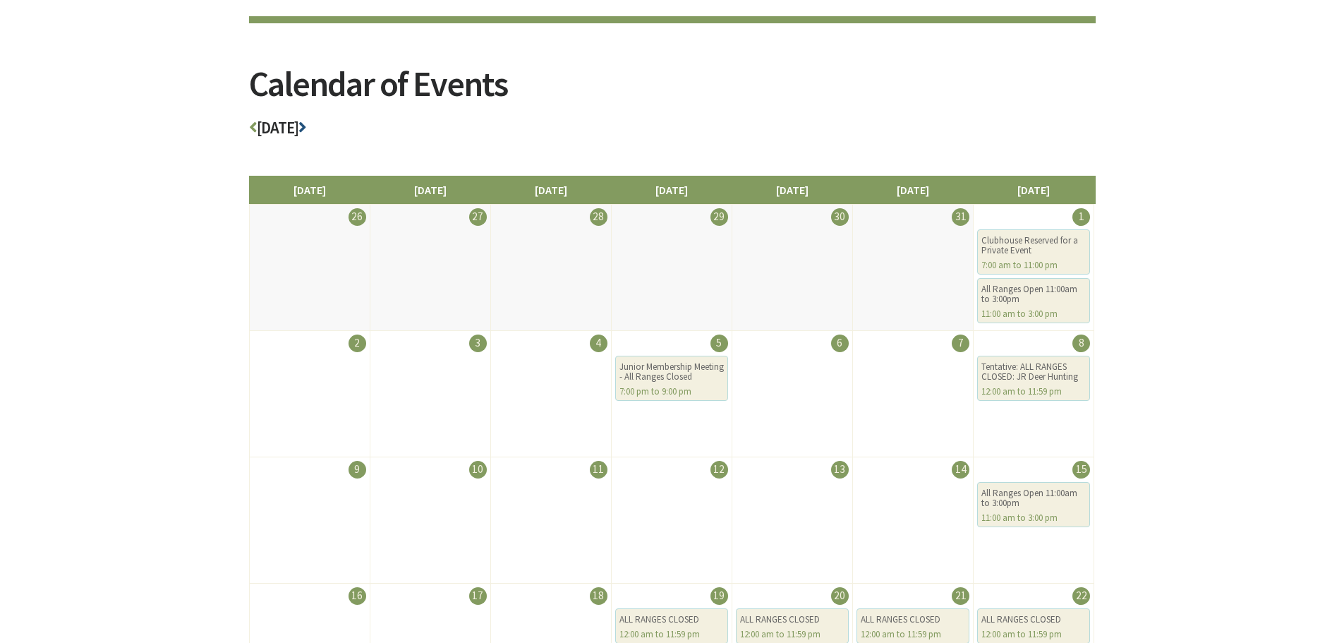 The width and height of the screenshot is (1344, 643). I want to click on div: 27, so click(478, 217).